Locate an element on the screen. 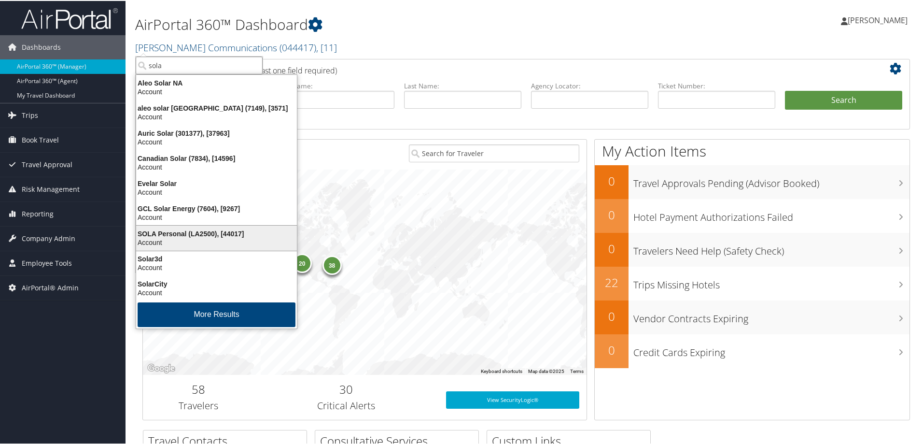 Image resolution: width=923 pixels, height=444 pixels. span: (at least one field required) is located at coordinates (291, 70).